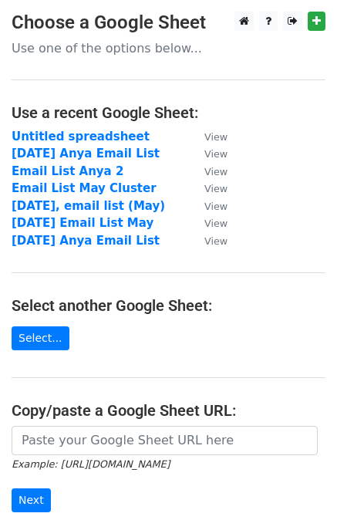 The width and height of the screenshot is (337, 520). I want to click on input: Paste your Google Sheet URL here, so click(164, 440).